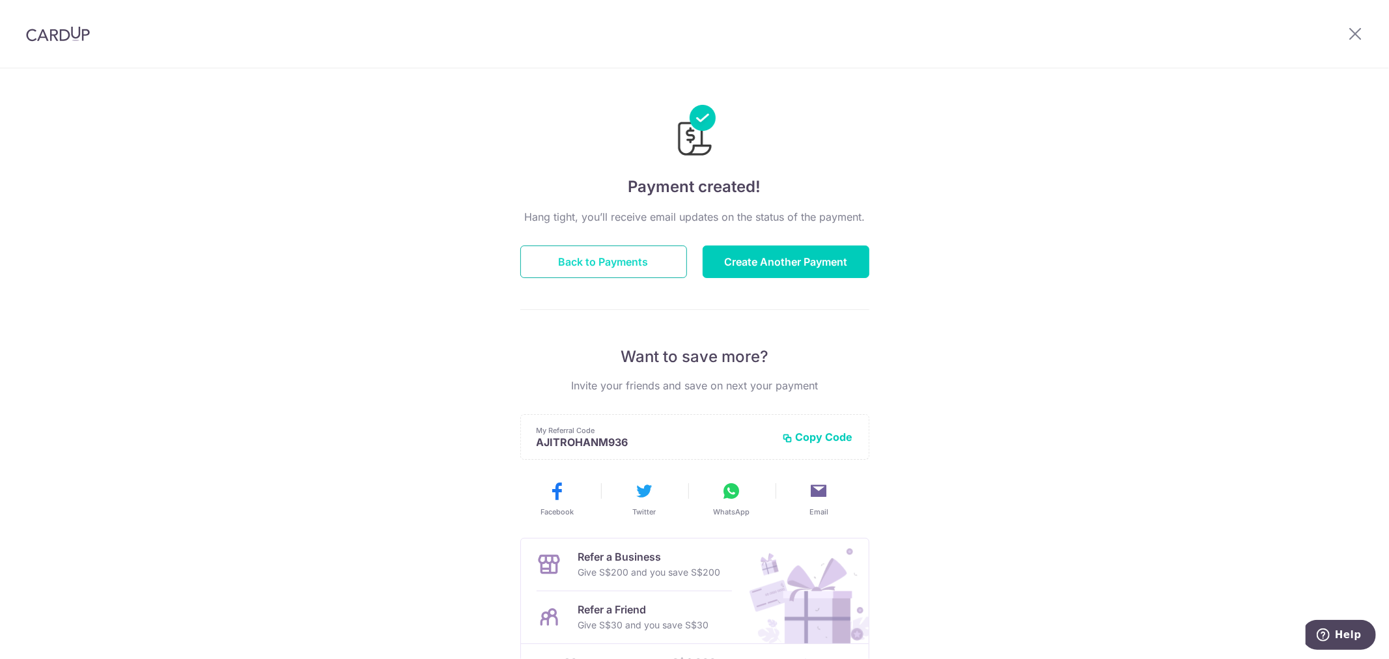 This screenshot has height=659, width=1389. Describe the element at coordinates (645, 512) in the screenshot. I see `span: Twitter` at that location.